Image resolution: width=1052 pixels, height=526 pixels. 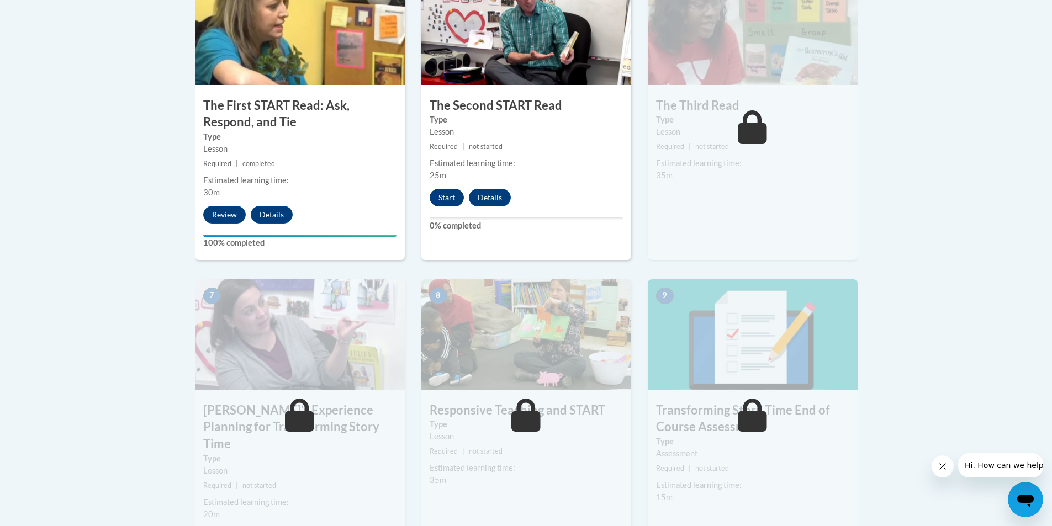 What do you see at coordinates (664, 497) in the screenshot?
I see `span: 15m` at bounding box center [664, 497].